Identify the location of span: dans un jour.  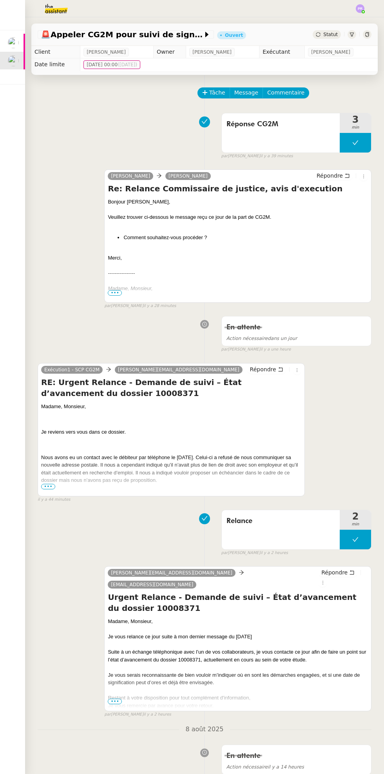
(262, 338).